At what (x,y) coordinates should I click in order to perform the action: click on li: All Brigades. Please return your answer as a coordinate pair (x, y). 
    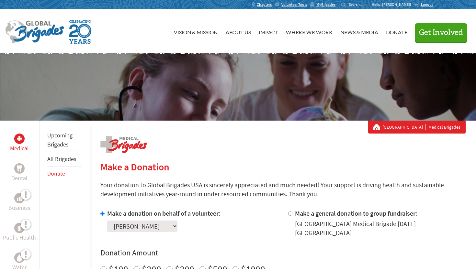
    Looking at the image, I should click on (65, 159).